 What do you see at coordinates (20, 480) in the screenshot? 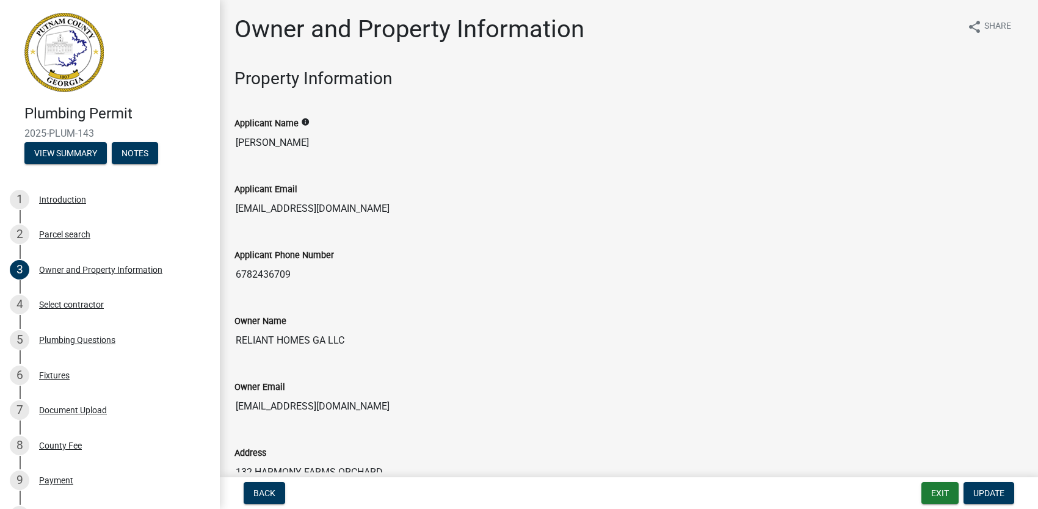
I see `div: 9` at bounding box center [20, 480].